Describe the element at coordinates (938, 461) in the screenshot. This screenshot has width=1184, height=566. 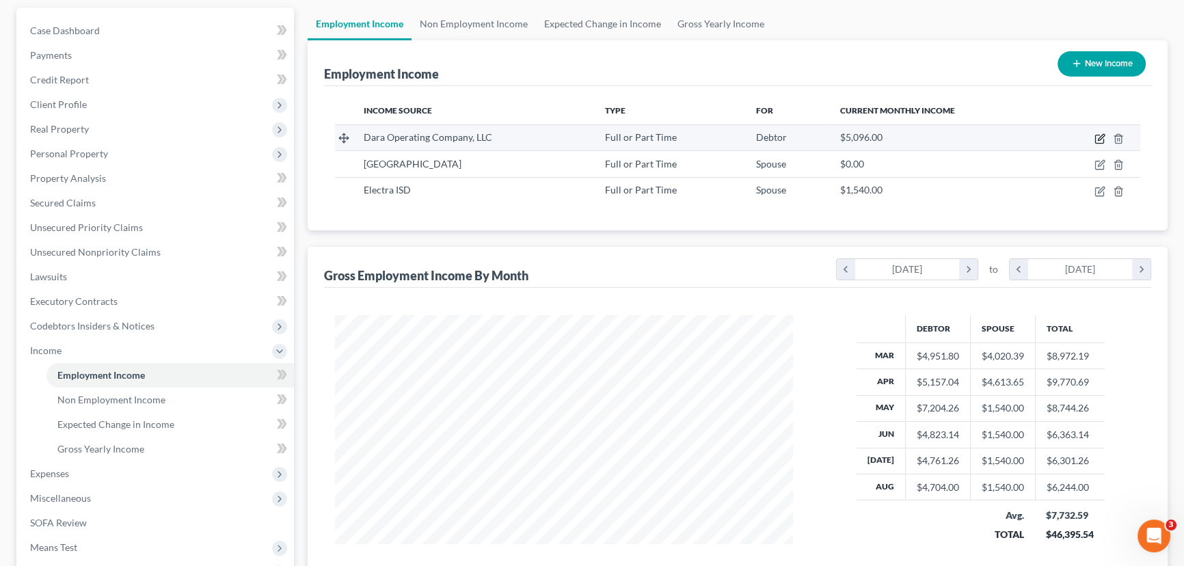
I see `div: $4,761.26` at that location.